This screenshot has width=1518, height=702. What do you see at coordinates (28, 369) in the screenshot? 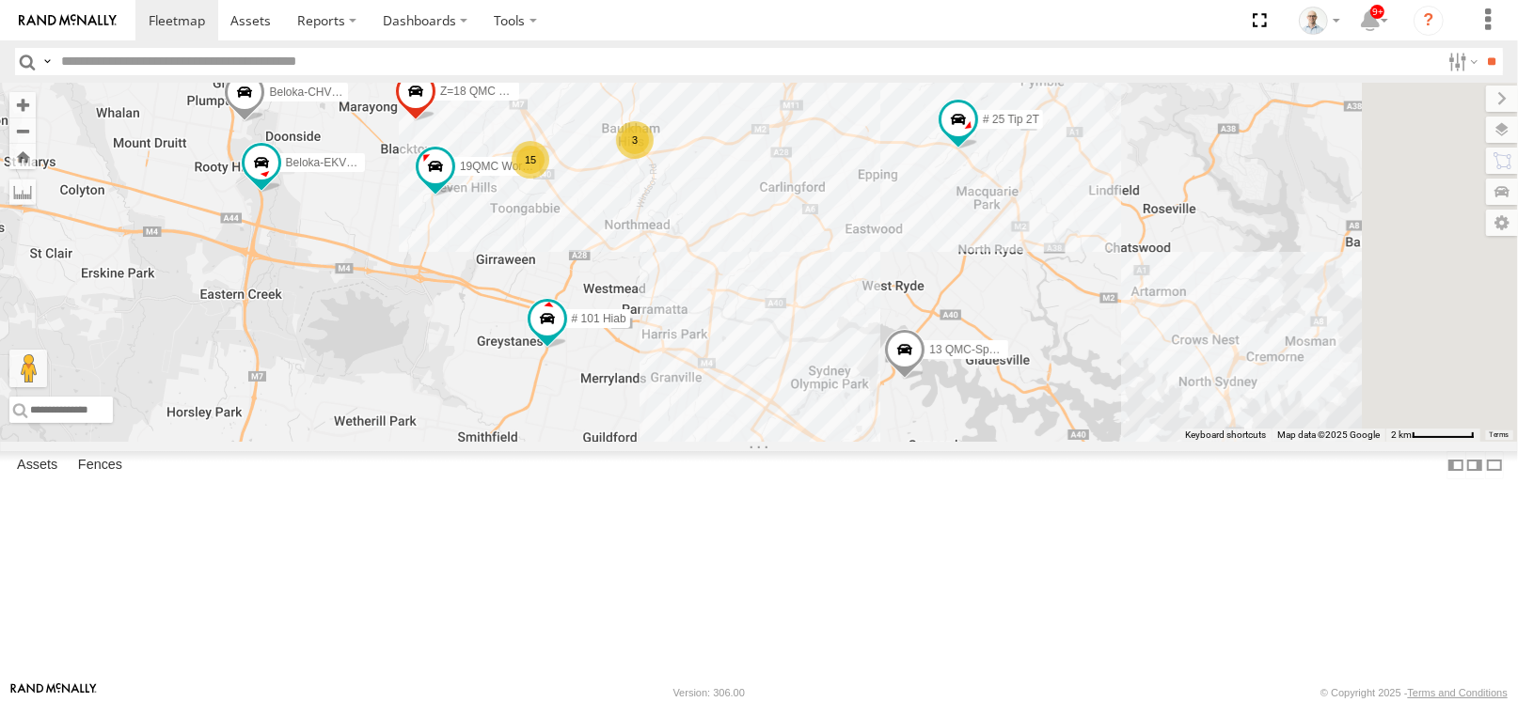
I see `button: Drag Pegman onto the map to open Street View` at bounding box center [28, 369].